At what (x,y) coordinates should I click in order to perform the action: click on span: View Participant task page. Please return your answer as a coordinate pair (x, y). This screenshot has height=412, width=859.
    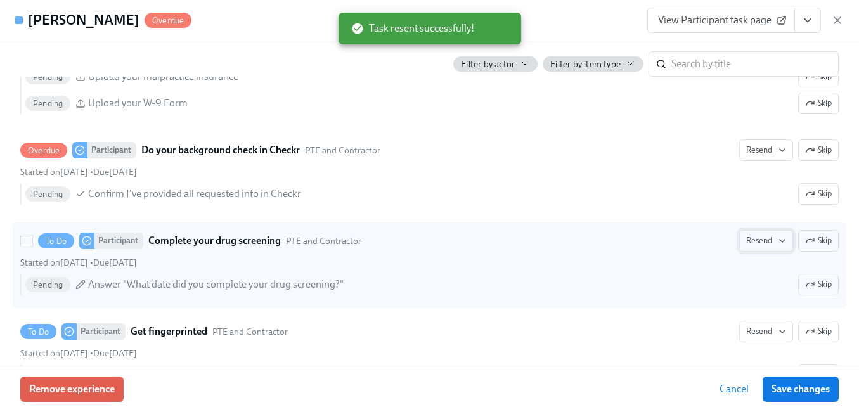
    Looking at the image, I should click on (721, 20).